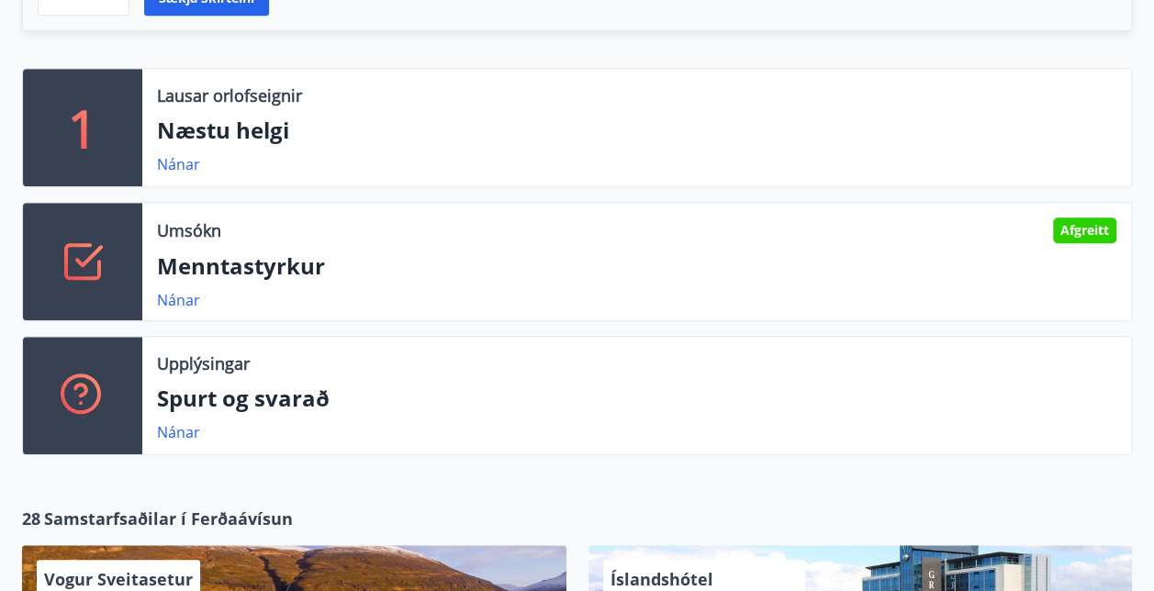 Image resolution: width=1154 pixels, height=591 pixels. What do you see at coordinates (31, 519) in the screenshot?
I see `span: 28` at bounding box center [31, 519].